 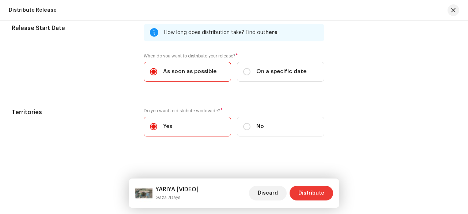 What do you see at coordinates (190, 72) in the screenshot?
I see `span: As soon as possible` at bounding box center [190, 72].